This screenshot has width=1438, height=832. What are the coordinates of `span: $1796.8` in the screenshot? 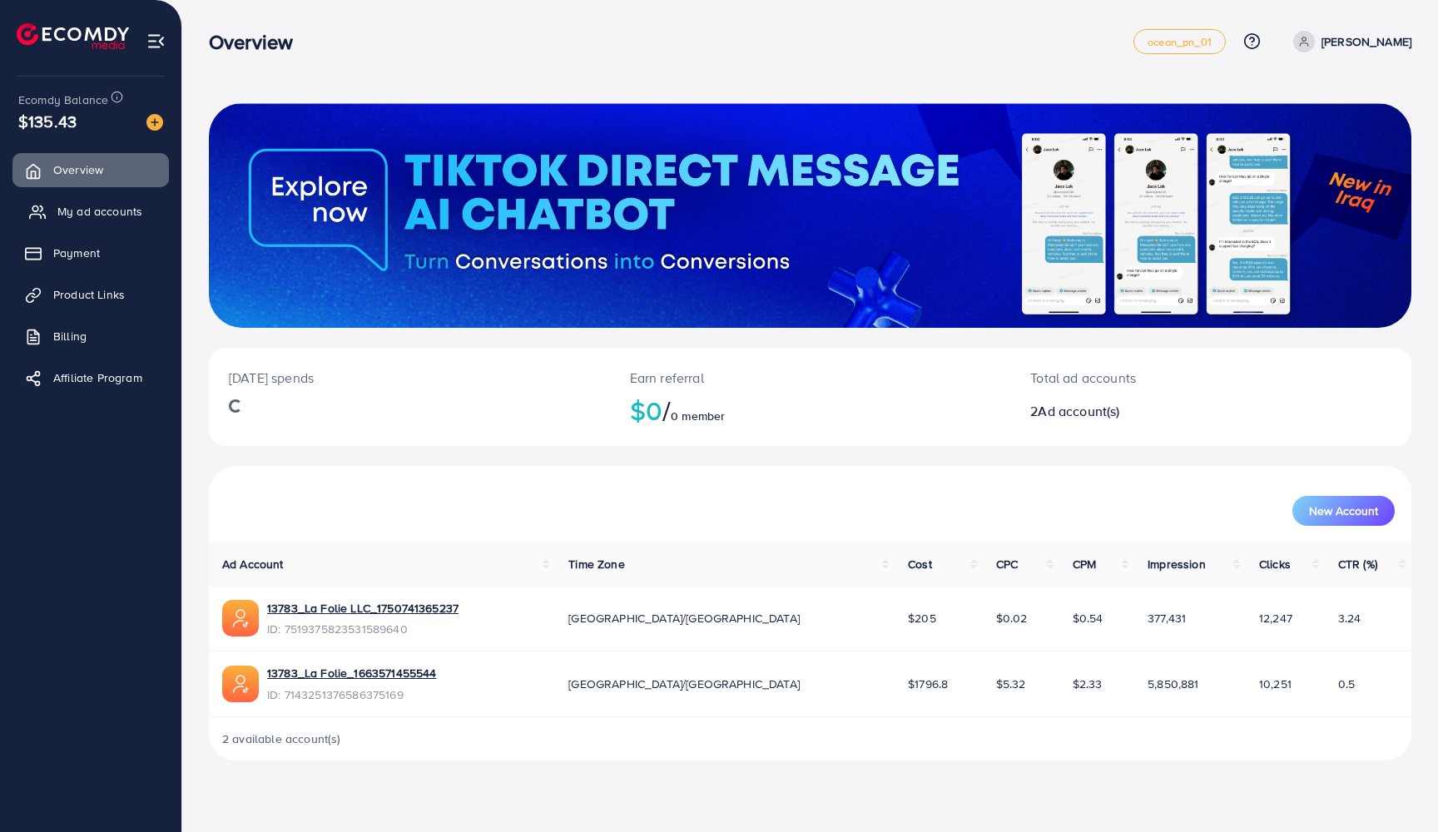 It's located at (928, 684).